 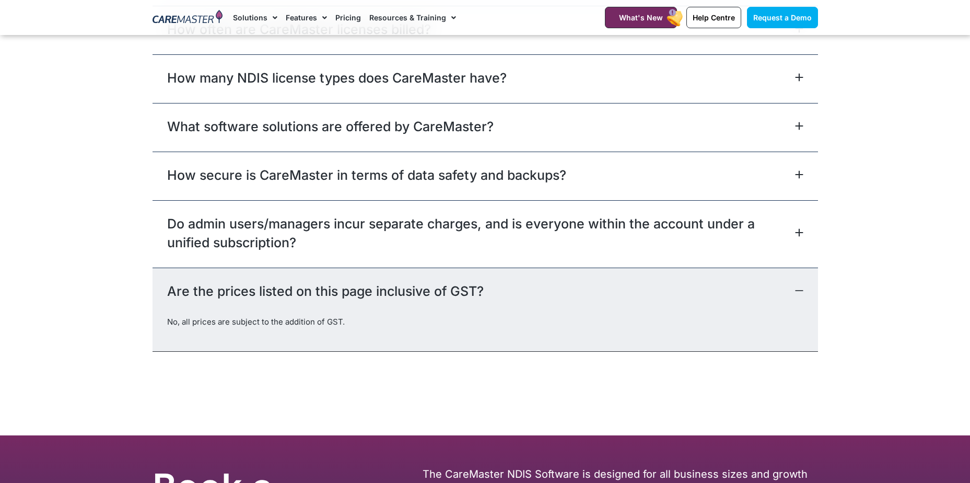 What do you see at coordinates (783, 17) in the screenshot?
I see `span: Request a Demo` at bounding box center [783, 17].